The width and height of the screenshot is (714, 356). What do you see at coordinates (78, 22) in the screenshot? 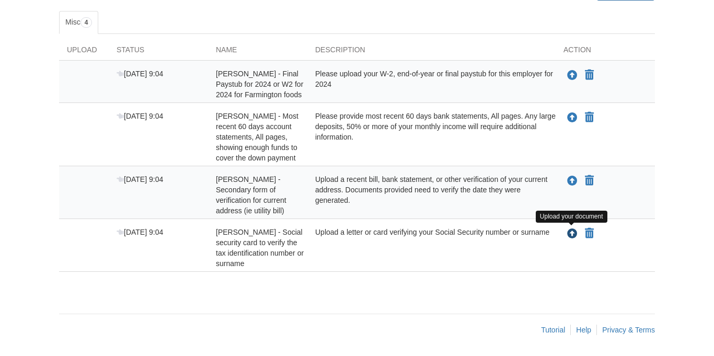
I see `a: Misc` at bounding box center [78, 22].